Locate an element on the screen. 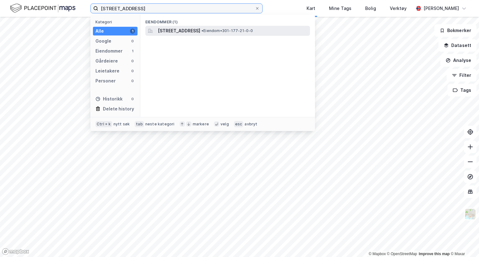 This screenshot has width=479, height=257. a: Improve this map is located at coordinates (434, 254).